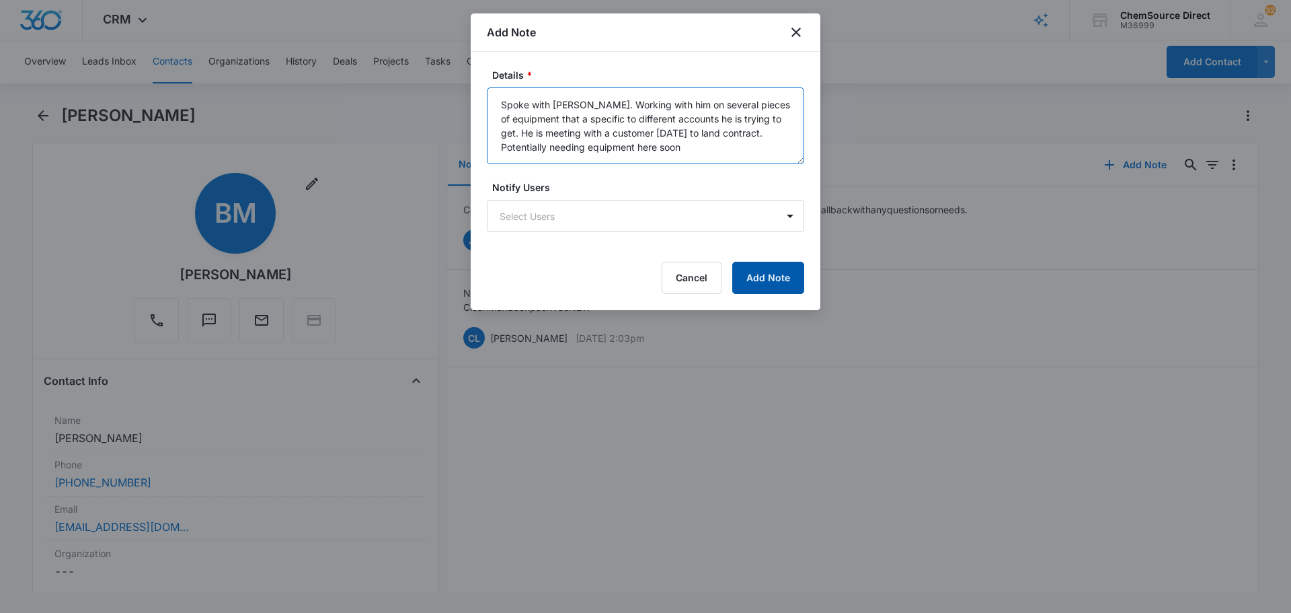 This screenshot has width=1291, height=613. What do you see at coordinates (651, 75) in the screenshot?
I see `label: Details` at bounding box center [651, 75].